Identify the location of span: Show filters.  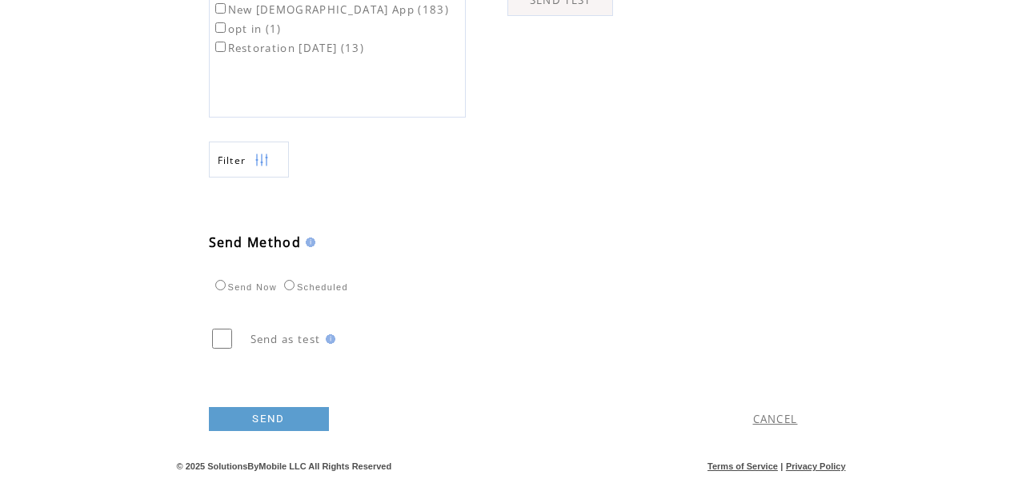
(232, 160).